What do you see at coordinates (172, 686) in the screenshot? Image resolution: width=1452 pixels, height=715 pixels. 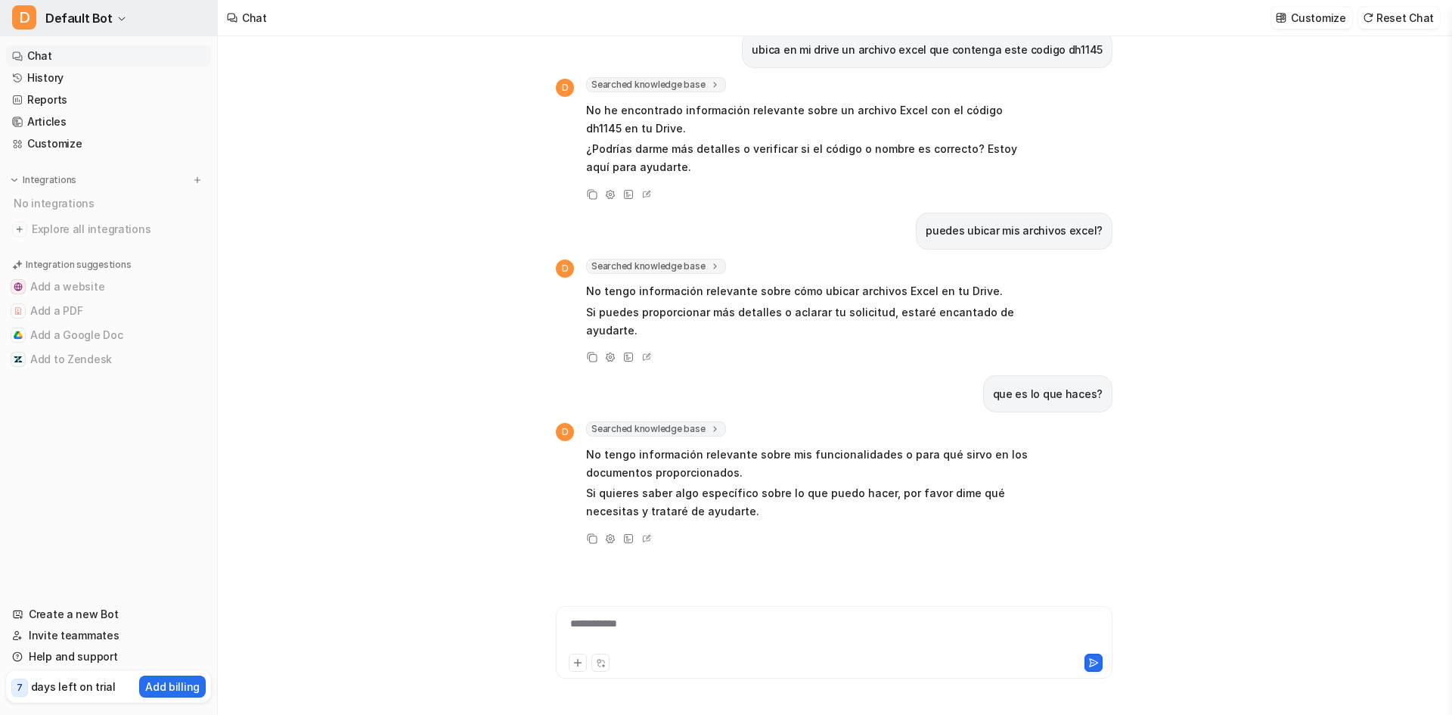 I see `p: Add billing` at bounding box center [172, 686].